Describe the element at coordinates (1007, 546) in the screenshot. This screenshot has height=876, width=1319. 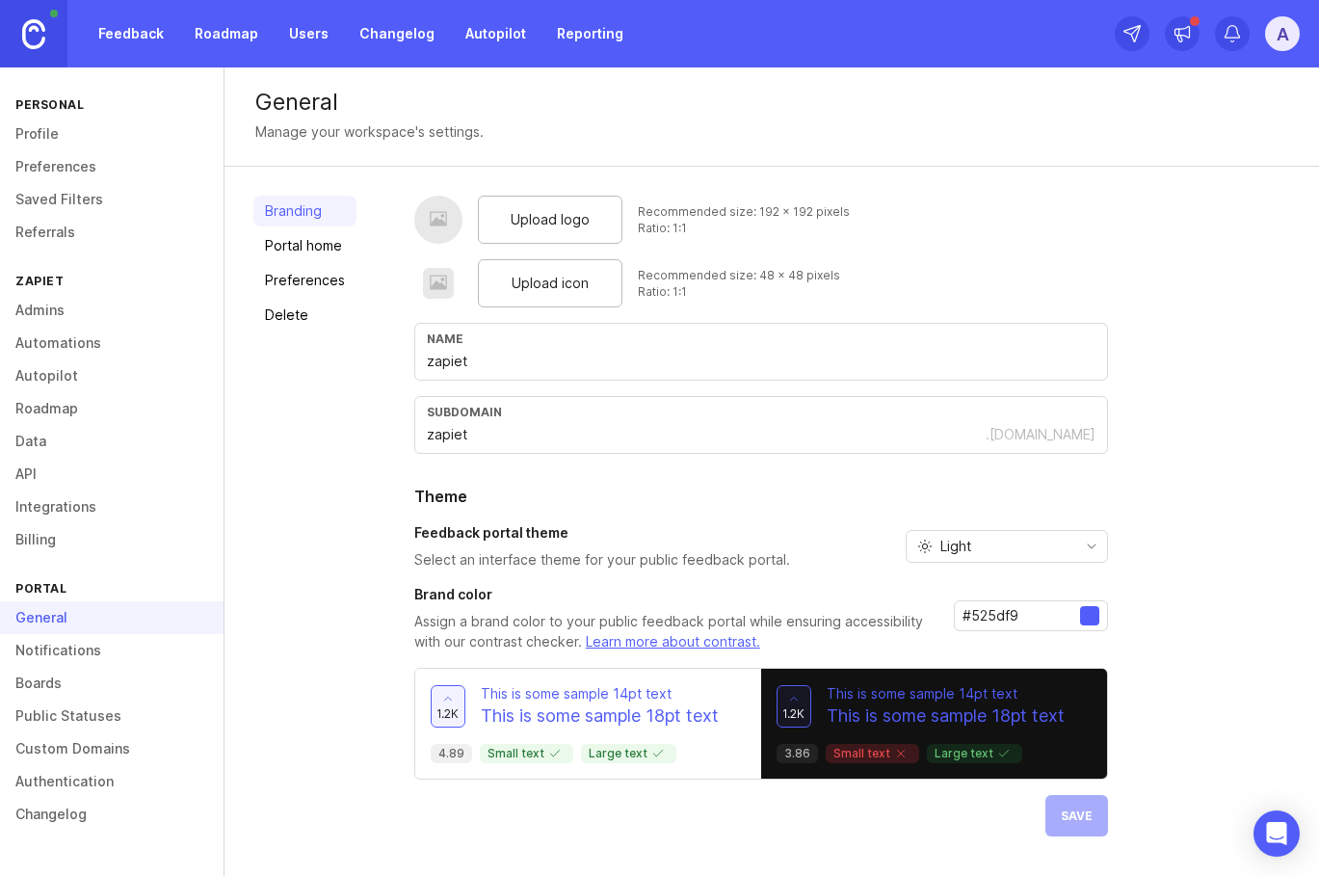
I see `div: toggle menu` at that location.